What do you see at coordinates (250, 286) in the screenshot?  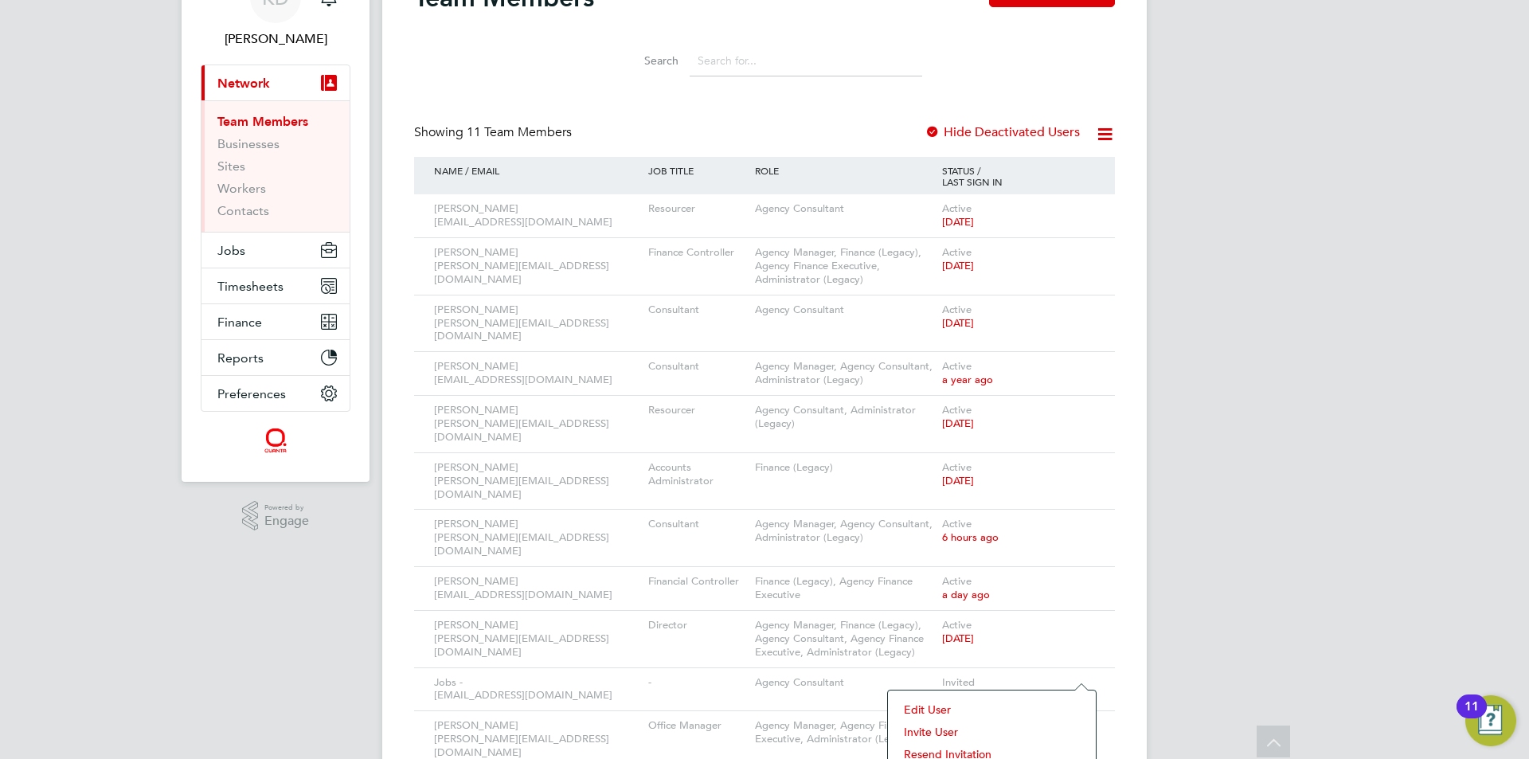 I see `span: Timesheets` at bounding box center [250, 286].